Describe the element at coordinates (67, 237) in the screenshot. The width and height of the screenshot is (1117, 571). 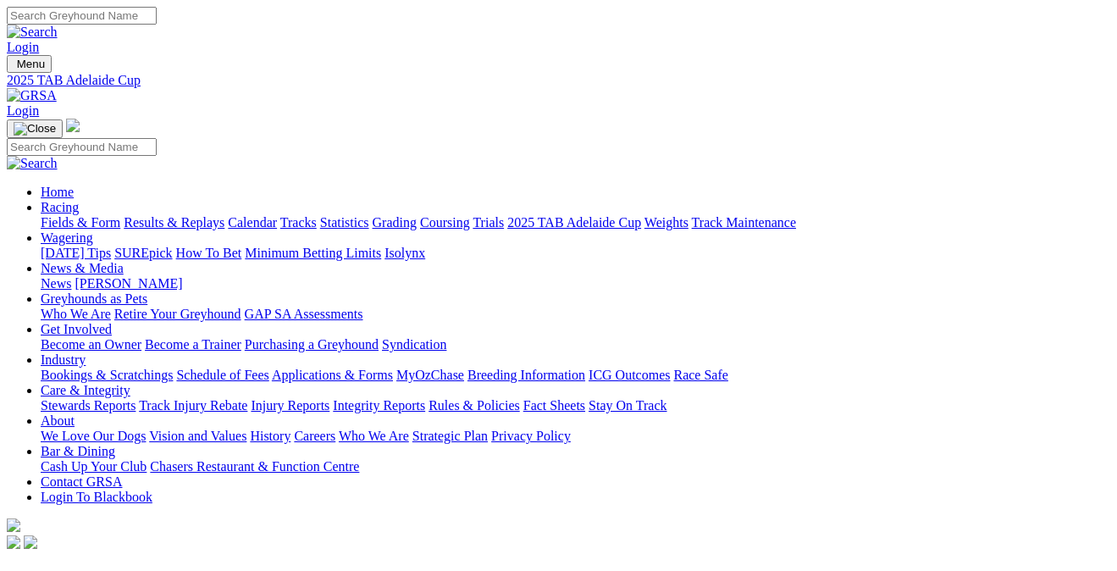
I see `a: Wagering` at that location.